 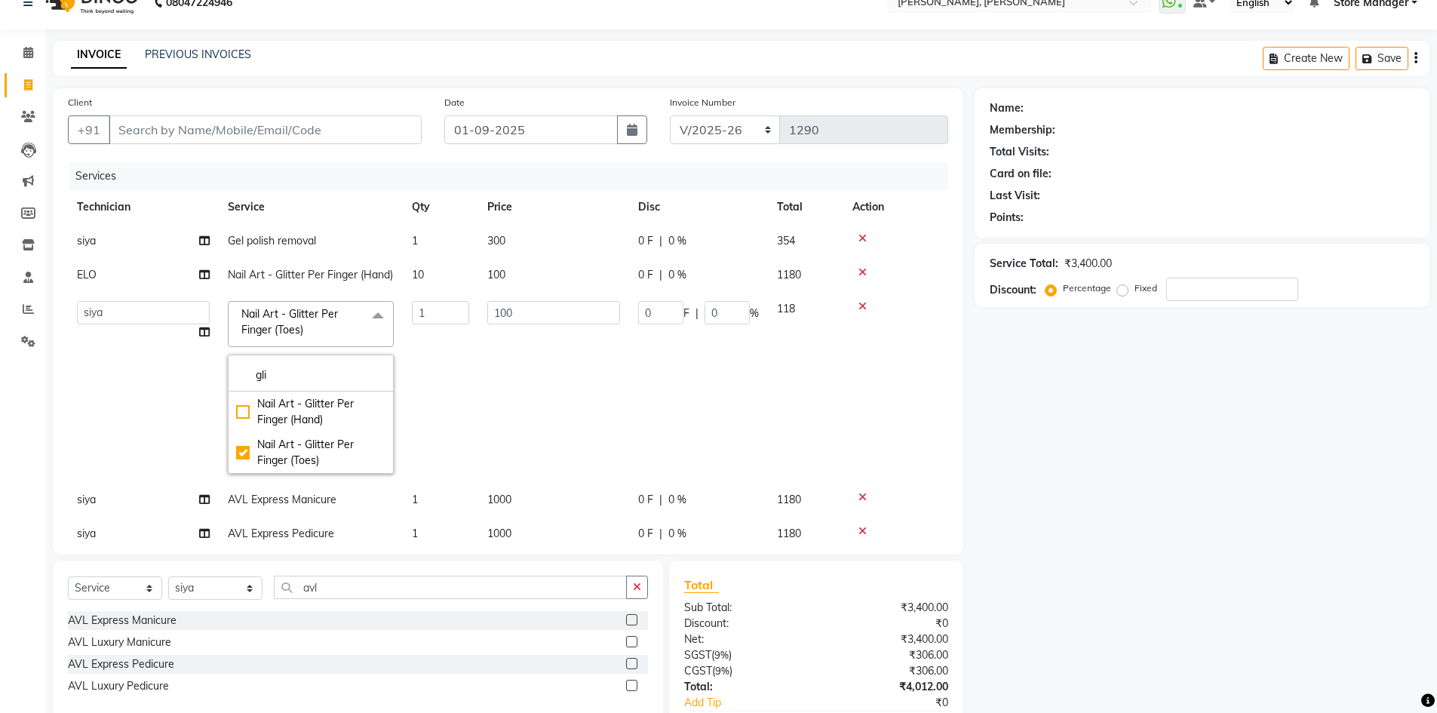 I want to click on div: Last Visit:, so click(x=1015, y=195).